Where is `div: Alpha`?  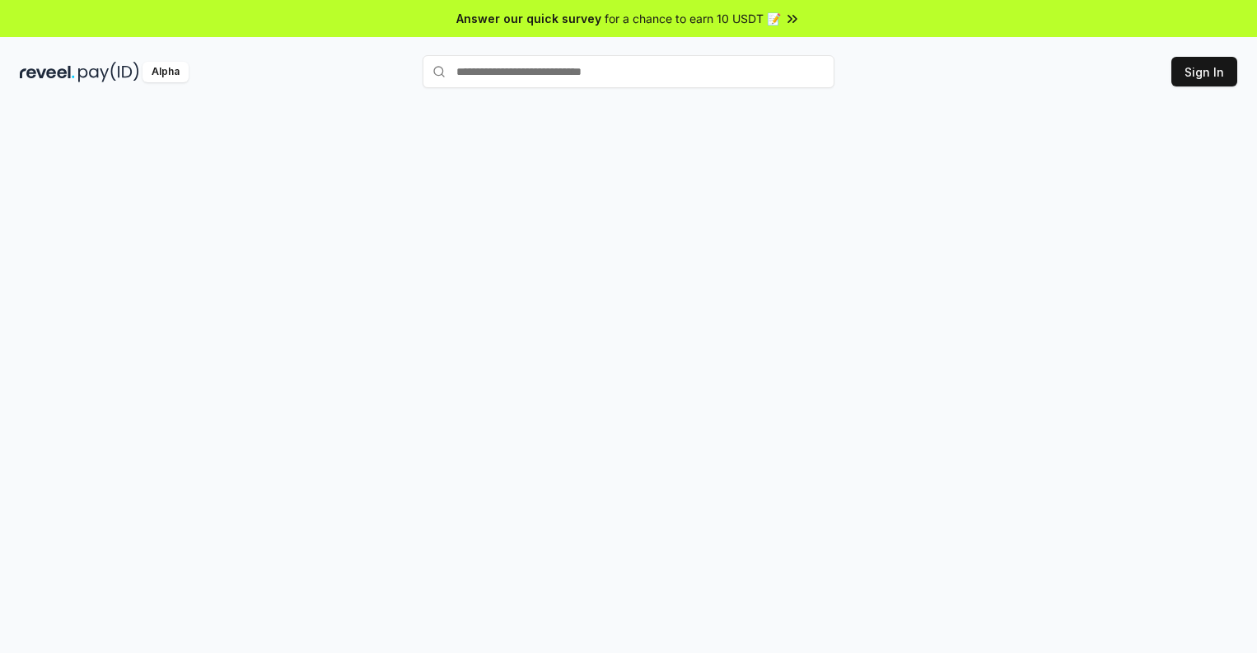
div: Alpha is located at coordinates (166, 72).